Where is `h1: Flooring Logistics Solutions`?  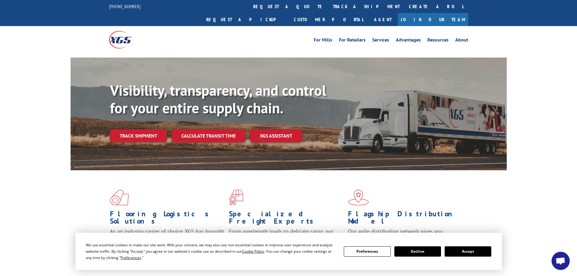 h1: Flooring Logistics Solutions is located at coordinates (167, 219).